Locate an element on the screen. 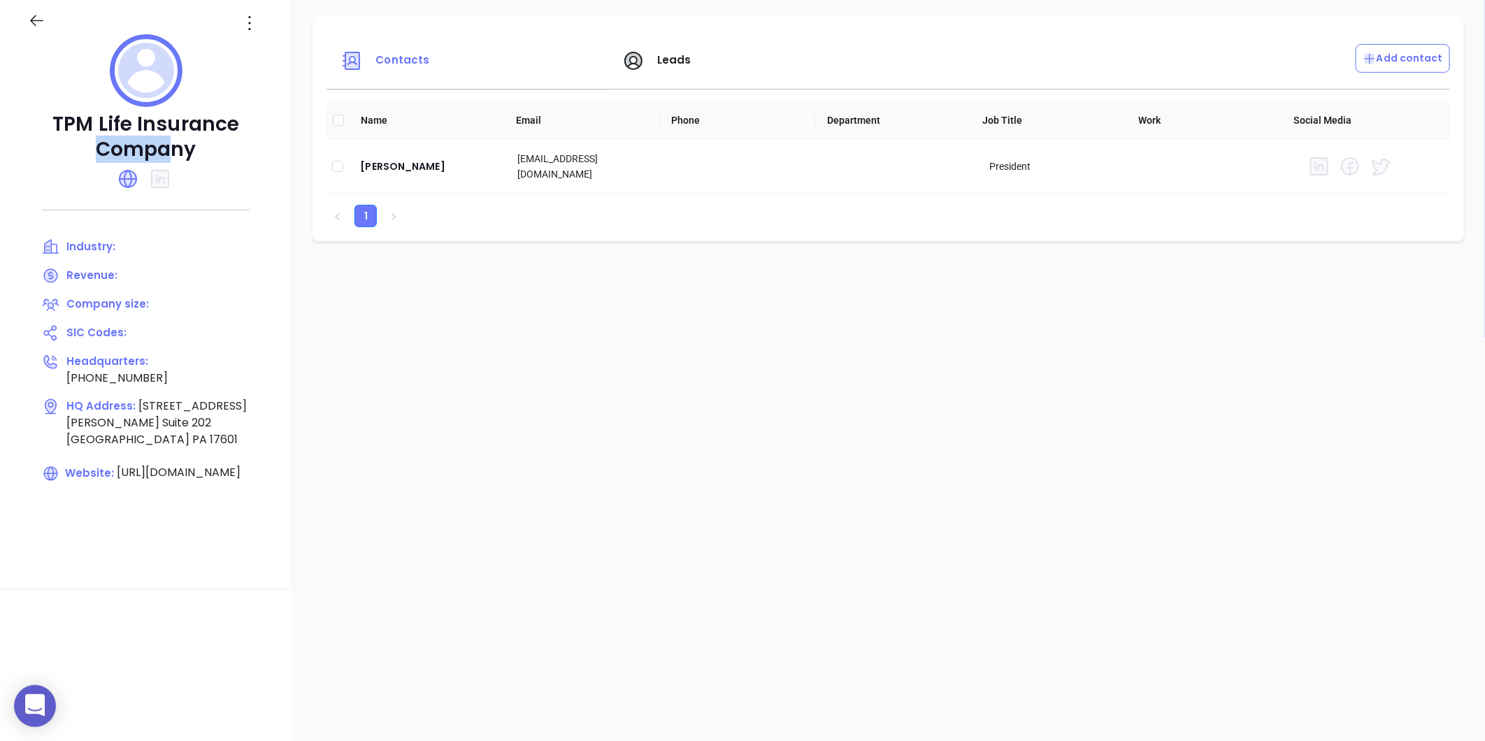 This screenshot has width=1485, height=741. span: Industry: is located at coordinates (91, 246).